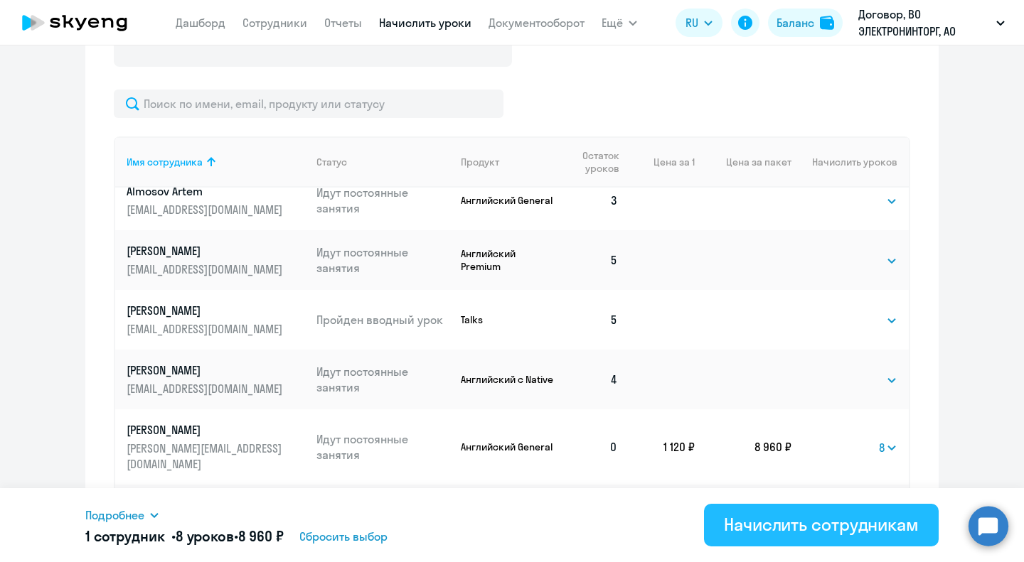  Describe the element at coordinates (743, 447) in the screenshot. I see `td: 8 960 ₽` at that location.